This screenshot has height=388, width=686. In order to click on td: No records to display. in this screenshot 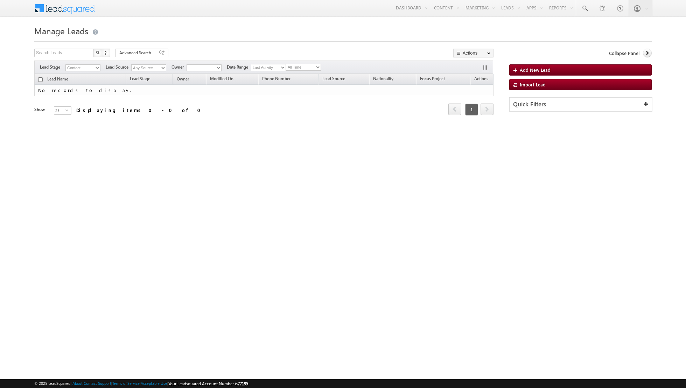, I will do `click(264, 90)`.